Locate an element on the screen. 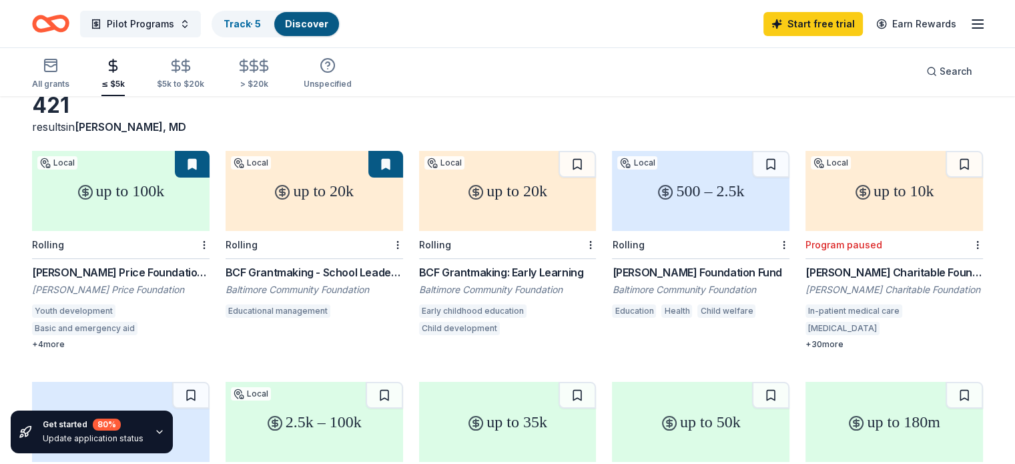  div: > $20k is located at coordinates (254, 84).